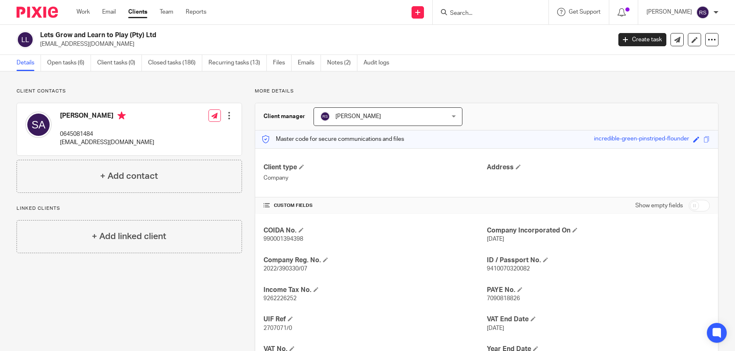  What do you see at coordinates (129, 176) in the screenshot?
I see `h4: + Add contact` at bounding box center [129, 176].